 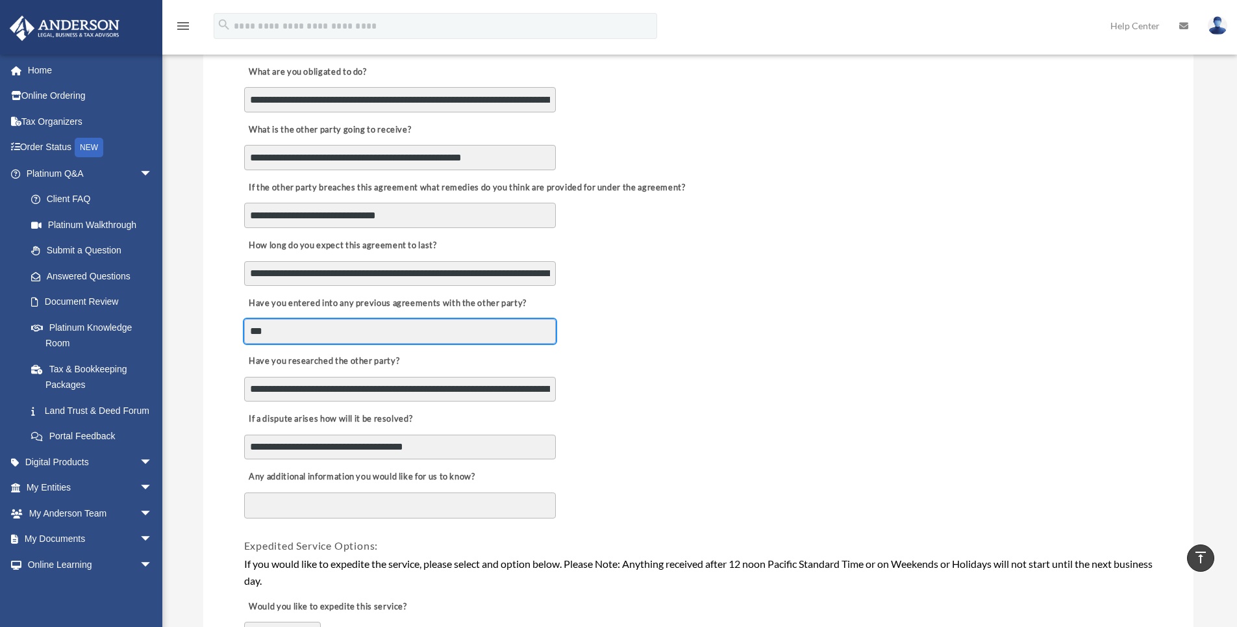 What do you see at coordinates (95, 225) in the screenshot?
I see `a: Platinum Walkthrough` at bounding box center [95, 225].